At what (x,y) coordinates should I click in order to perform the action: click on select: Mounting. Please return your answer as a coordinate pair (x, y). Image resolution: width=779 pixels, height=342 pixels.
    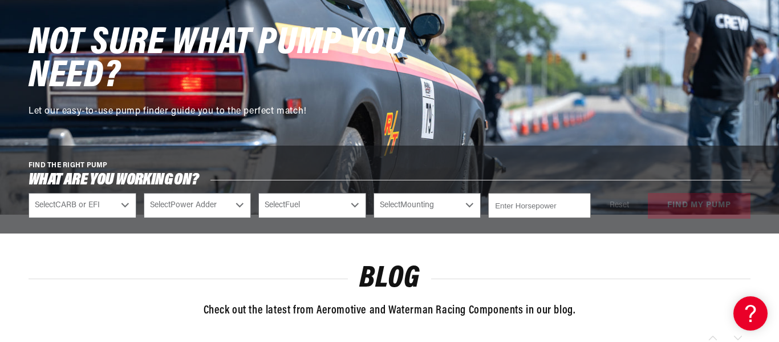
    Looking at the image, I should click on (427, 205).